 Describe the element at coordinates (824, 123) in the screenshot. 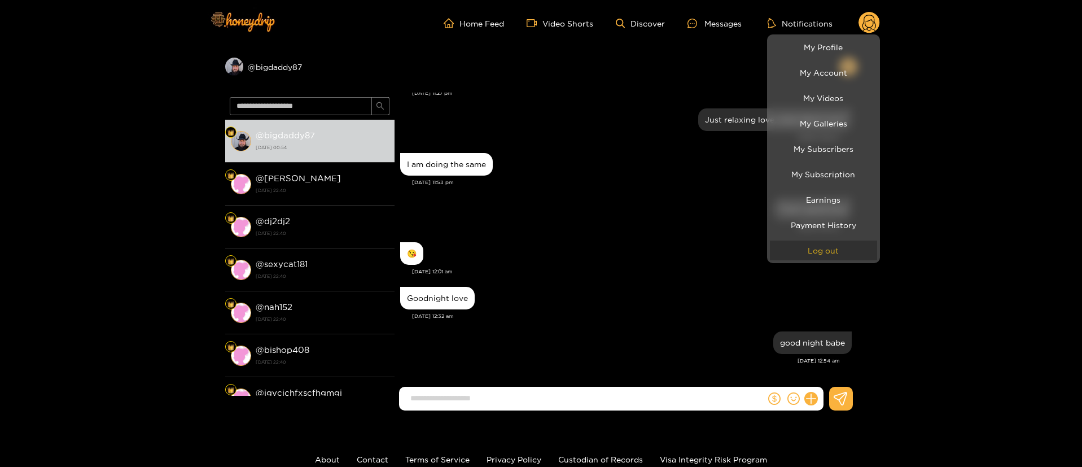

I see `a: My Galleries` at that location.